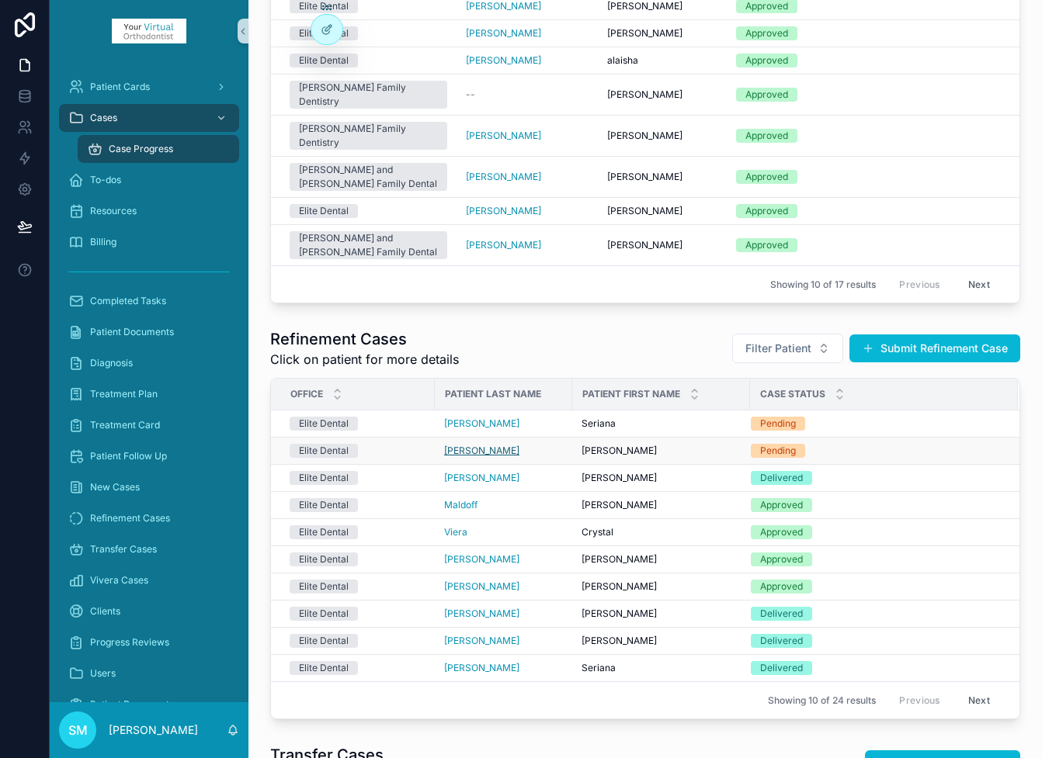 This screenshot has height=758, width=1042. Describe the element at coordinates (149, 31) in the screenshot. I see `img: App logo` at that location.